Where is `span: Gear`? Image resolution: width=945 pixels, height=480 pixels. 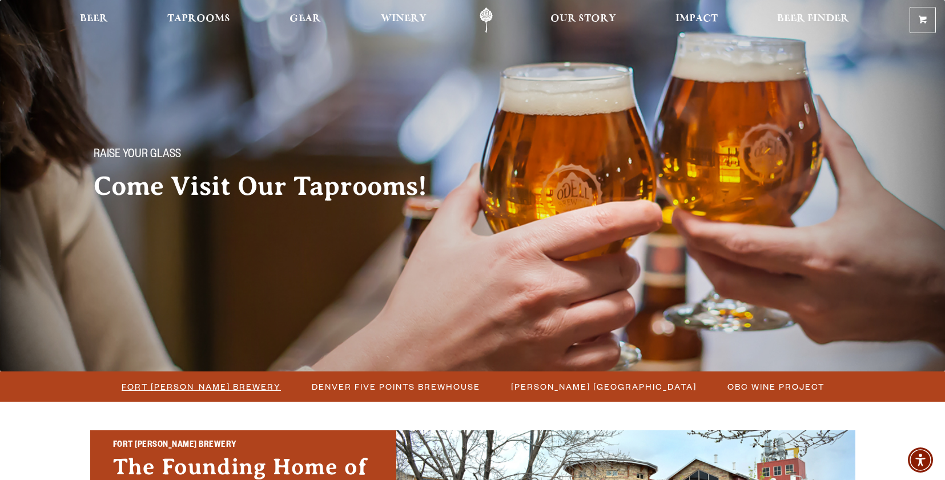
span: Gear is located at coordinates (305, 19).